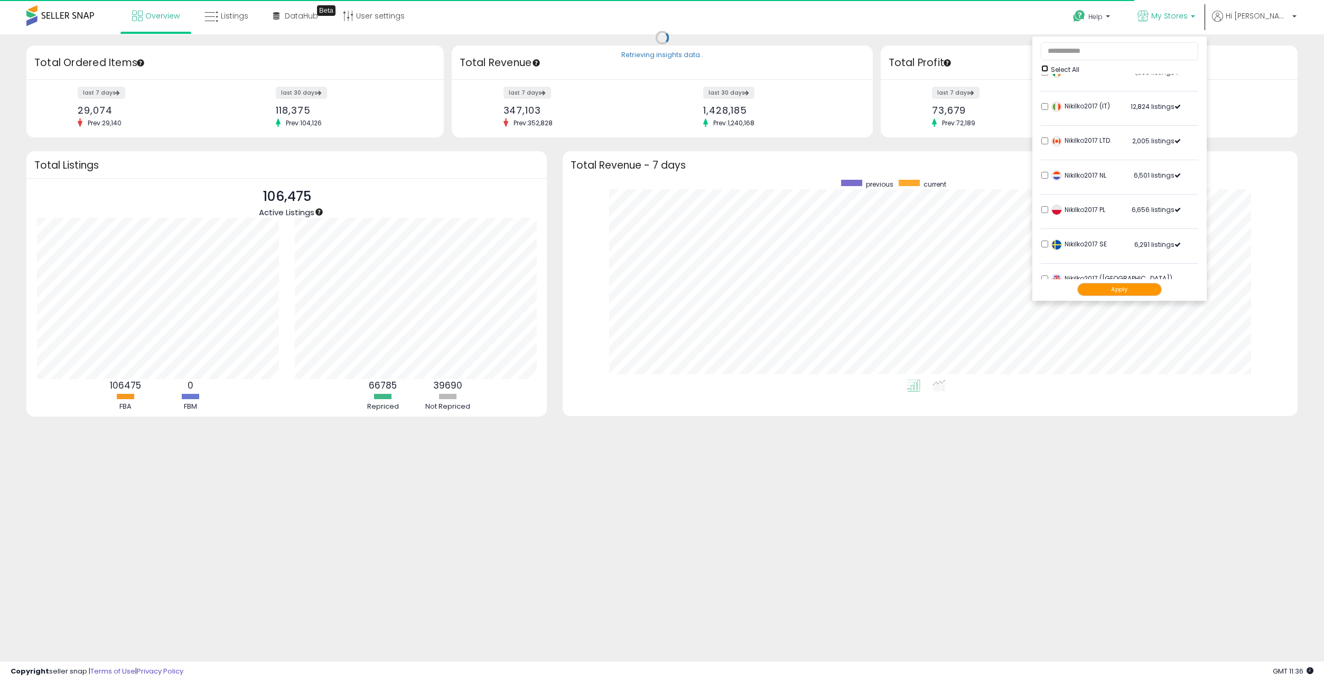 The height and width of the screenshot is (682, 1324). Describe the element at coordinates (1079, 175) in the screenshot. I see `span: Nikilko2017 NL` at that location.